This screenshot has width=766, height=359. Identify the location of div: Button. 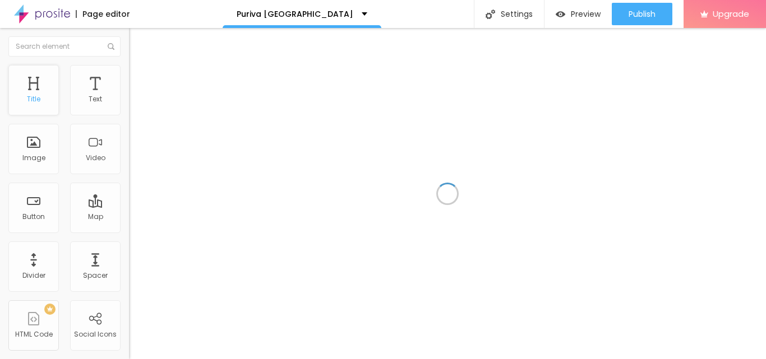
(34, 217).